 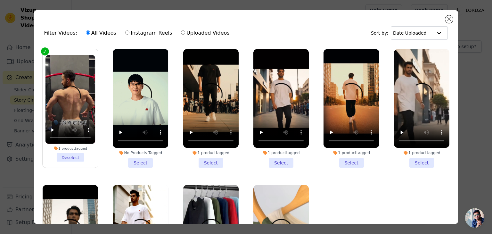 I want to click on label: All Videos, so click(x=101, y=33).